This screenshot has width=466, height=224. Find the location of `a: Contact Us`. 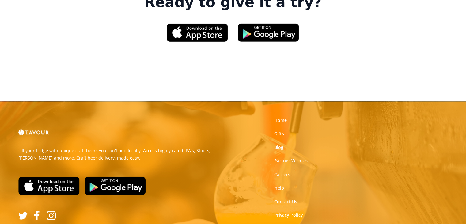

a: Contact Us is located at coordinates (286, 201).